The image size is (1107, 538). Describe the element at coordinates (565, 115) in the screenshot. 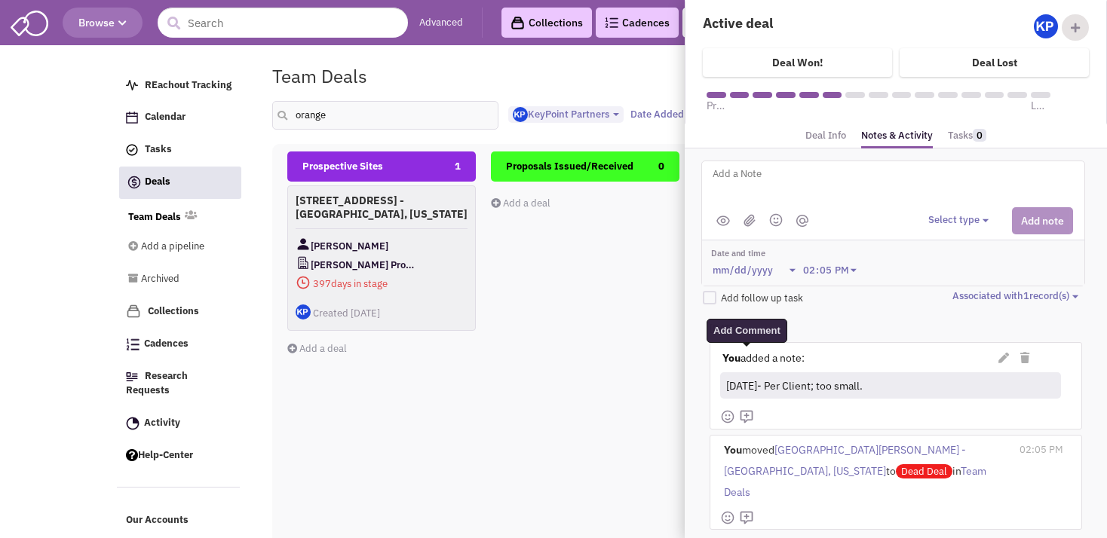

I see `button: KeyPoint Partners` at that location.